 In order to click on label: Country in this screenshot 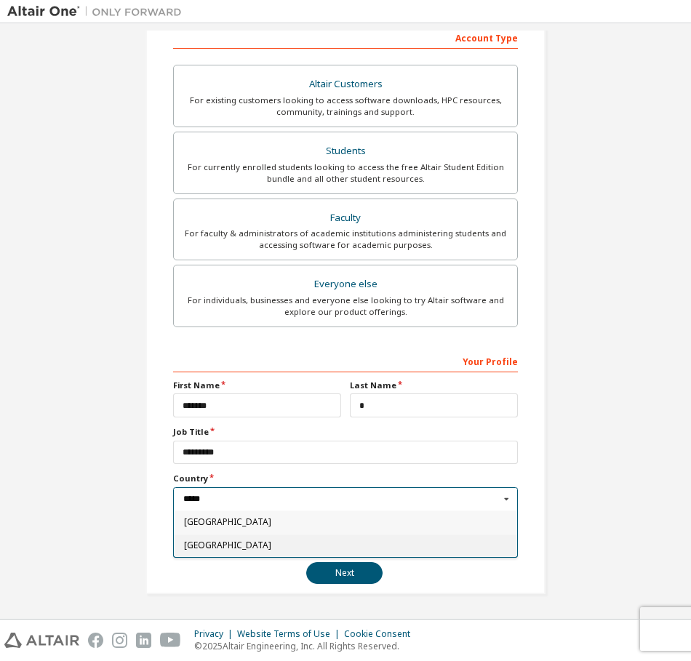, I will do `click(346, 479)`.